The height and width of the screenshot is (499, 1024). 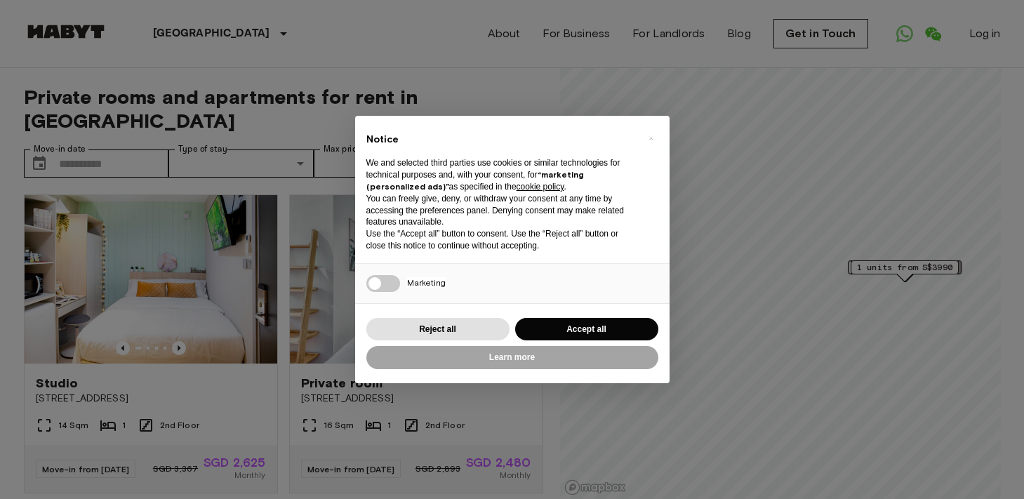 What do you see at coordinates (651, 138) in the screenshot?
I see `button: Close this notice` at bounding box center [651, 138].